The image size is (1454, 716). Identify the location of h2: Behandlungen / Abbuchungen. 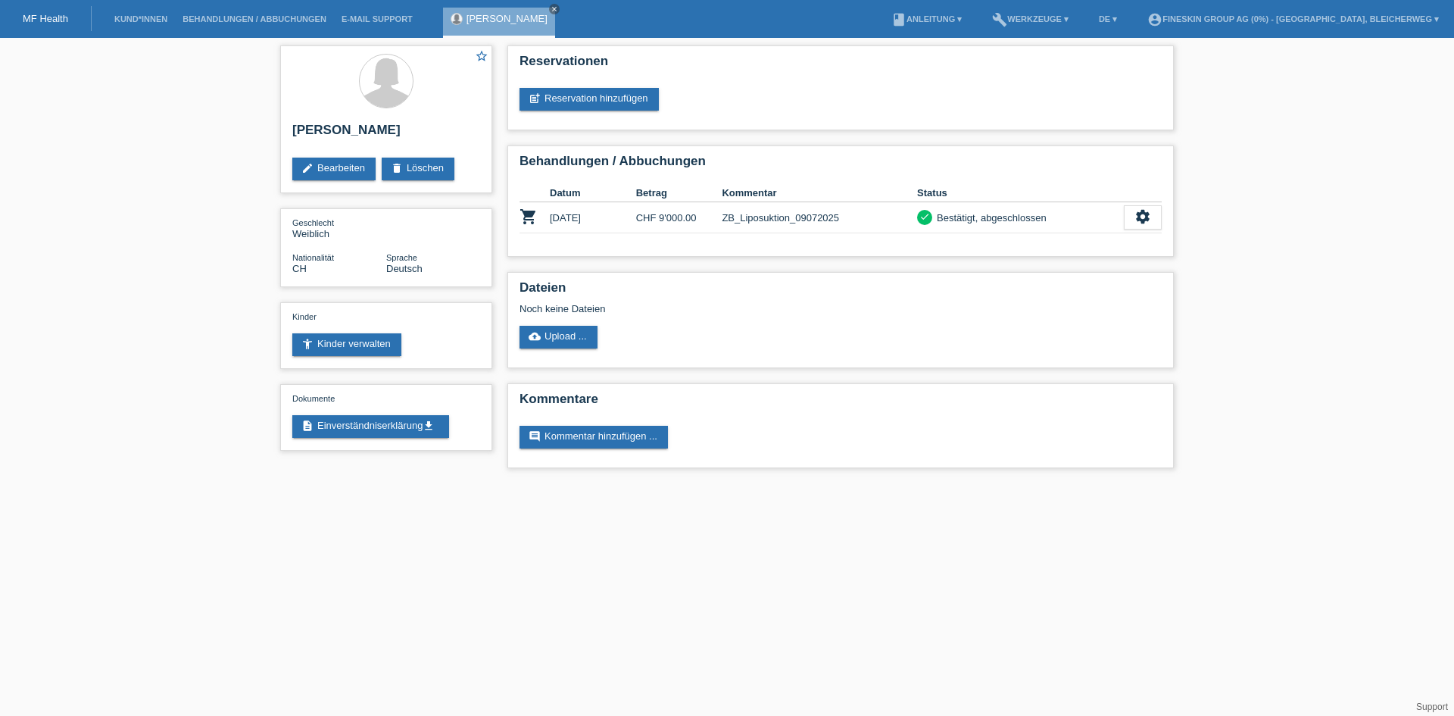
(840, 165).